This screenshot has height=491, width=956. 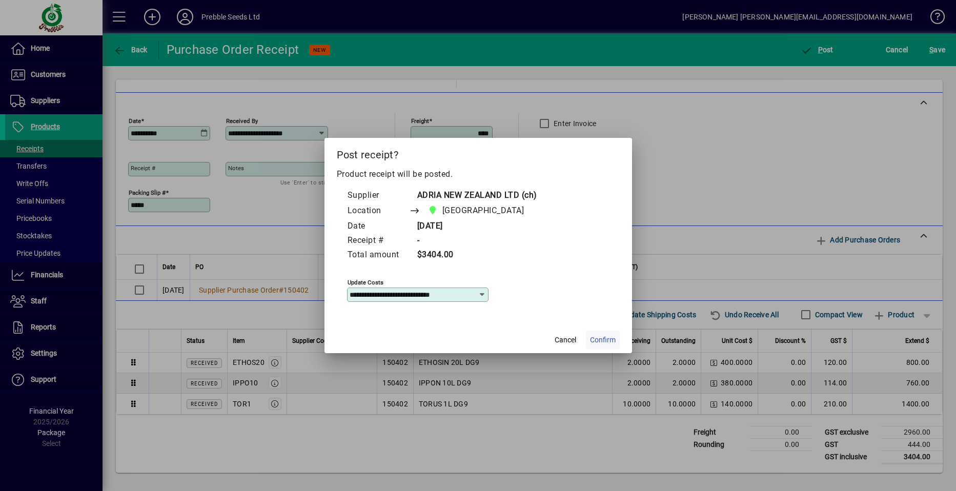 What do you see at coordinates (378, 196) in the screenshot?
I see `td: Supplier` at bounding box center [378, 196].